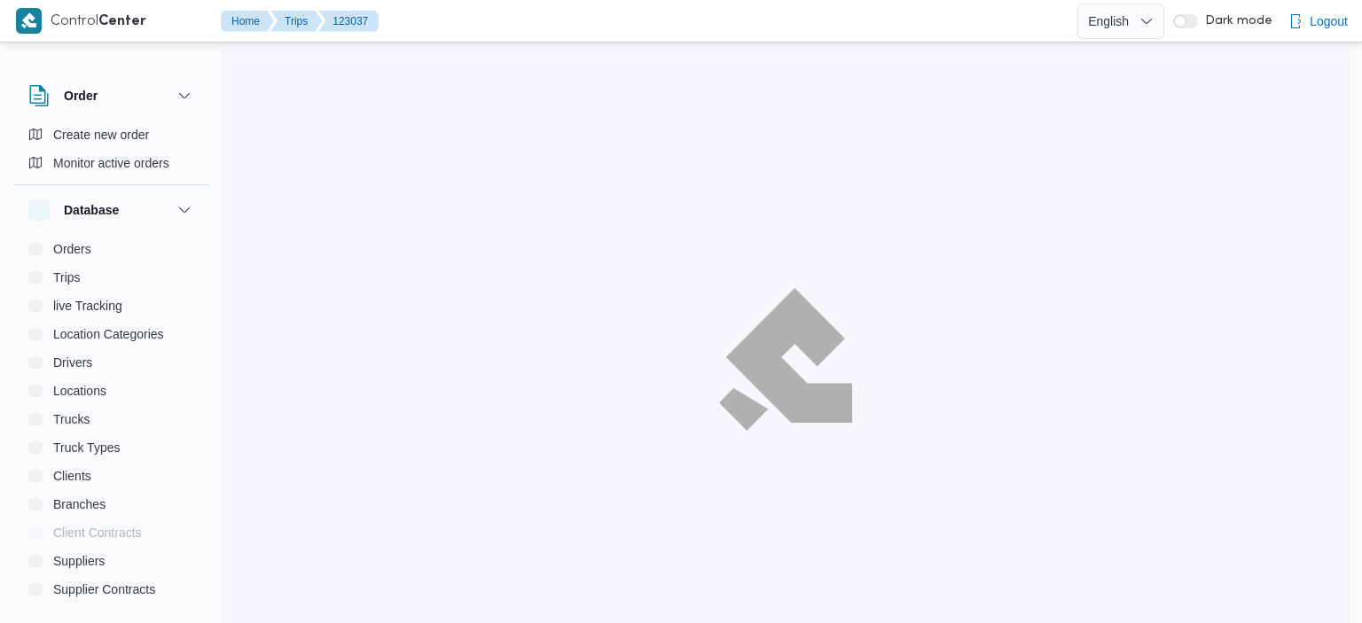 This screenshot has height=623, width=1362. I want to click on span: Trips, so click(66, 277).